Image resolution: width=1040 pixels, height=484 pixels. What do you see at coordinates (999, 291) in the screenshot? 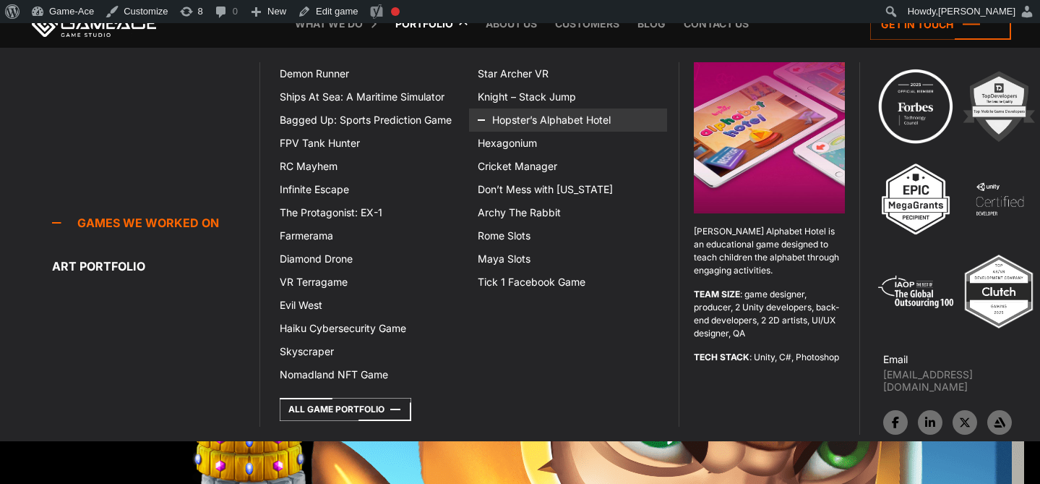
I see `img: Top ar vr development company gaming 2025 game ace` at bounding box center [999, 291].